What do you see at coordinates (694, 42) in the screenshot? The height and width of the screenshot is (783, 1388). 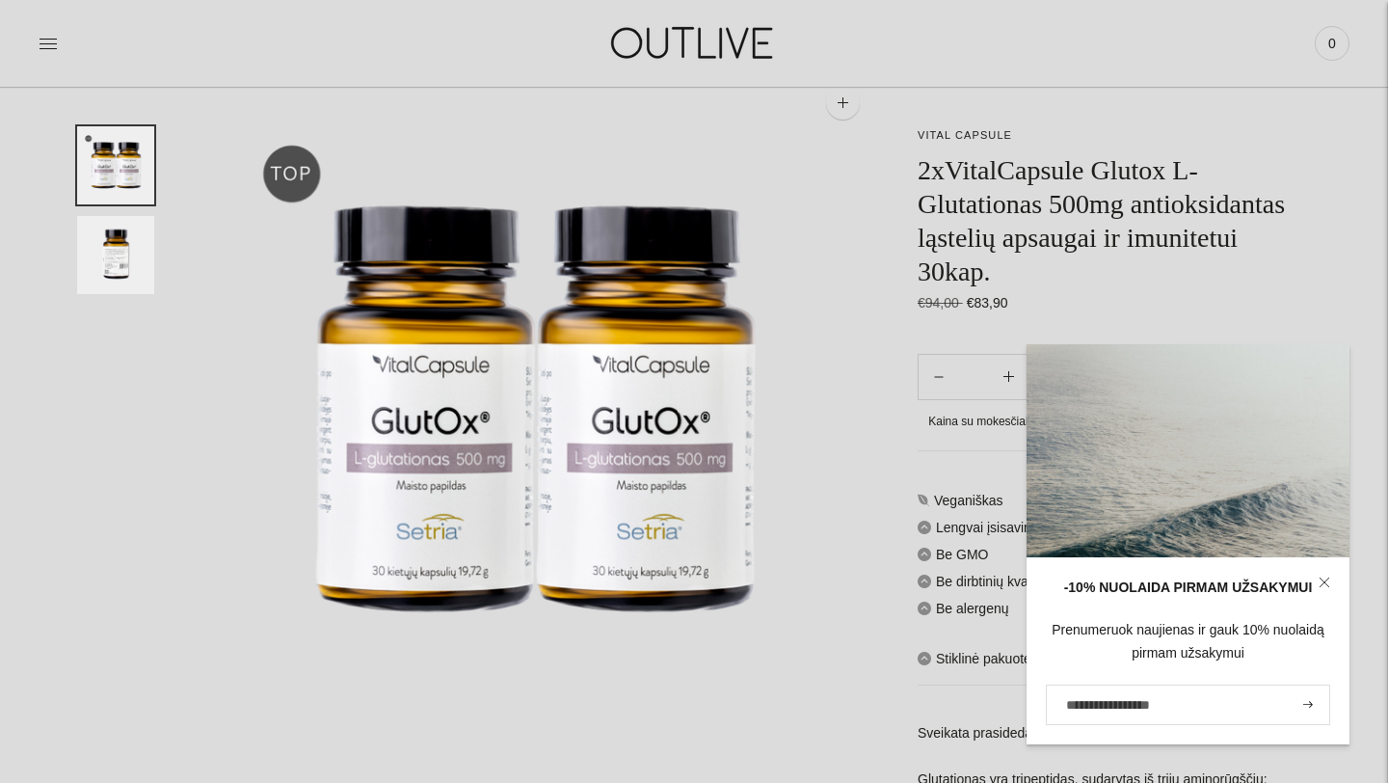 I see `img: OUTLIVE` at bounding box center [694, 42].